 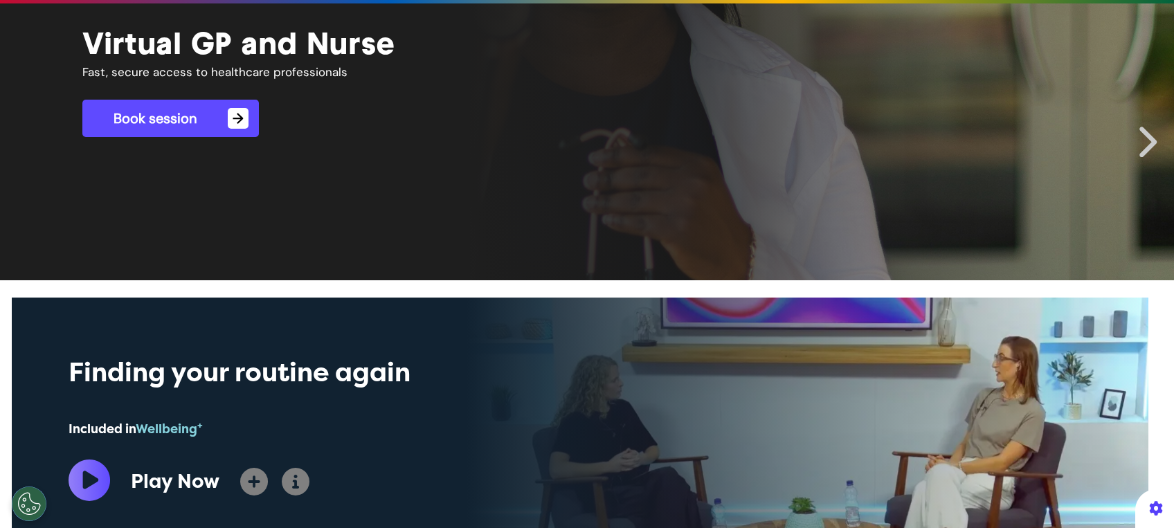 What do you see at coordinates (381, 372) in the screenshot?
I see `div: Finding your routine again` at bounding box center [381, 372].